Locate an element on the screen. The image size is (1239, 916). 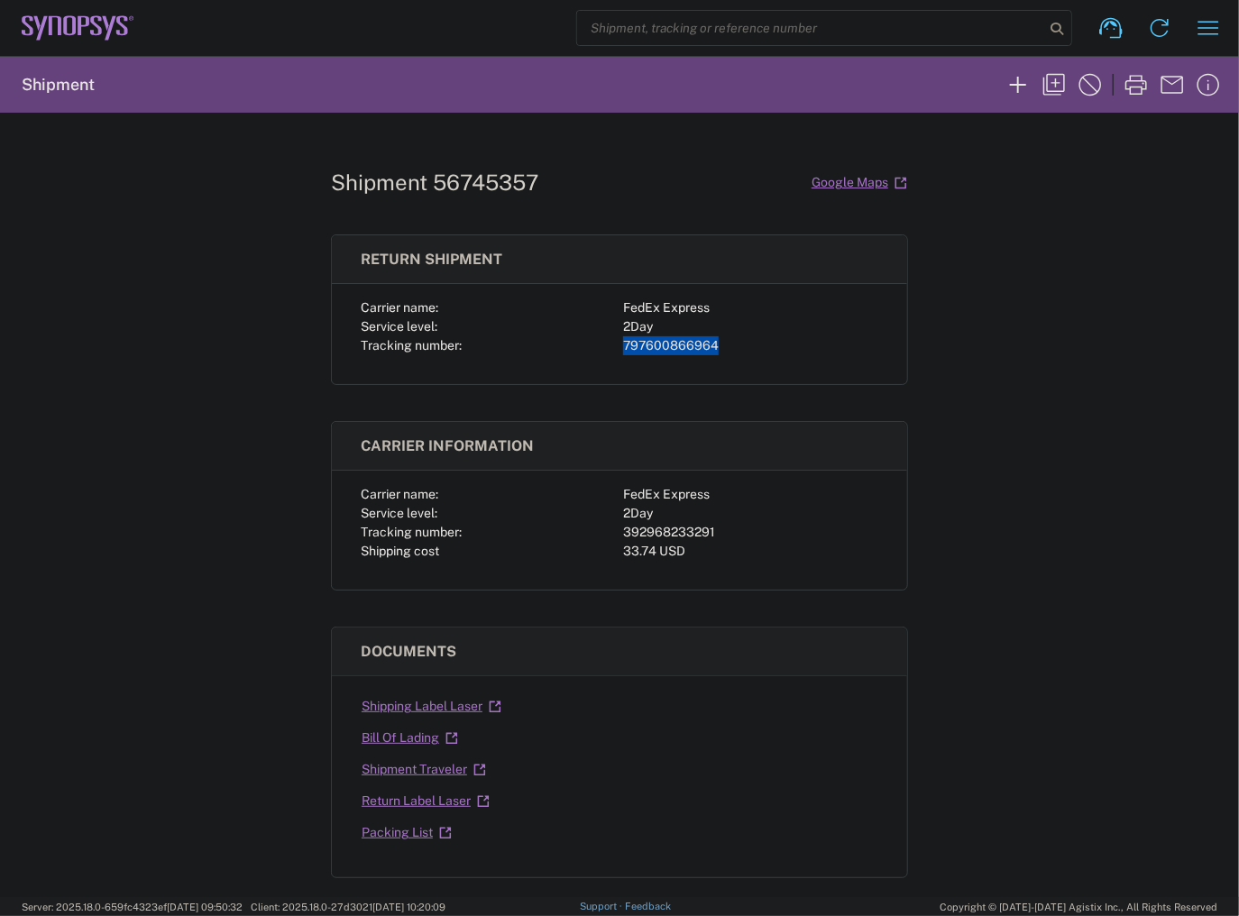
a: Shipment Traveler is located at coordinates (424, 769).